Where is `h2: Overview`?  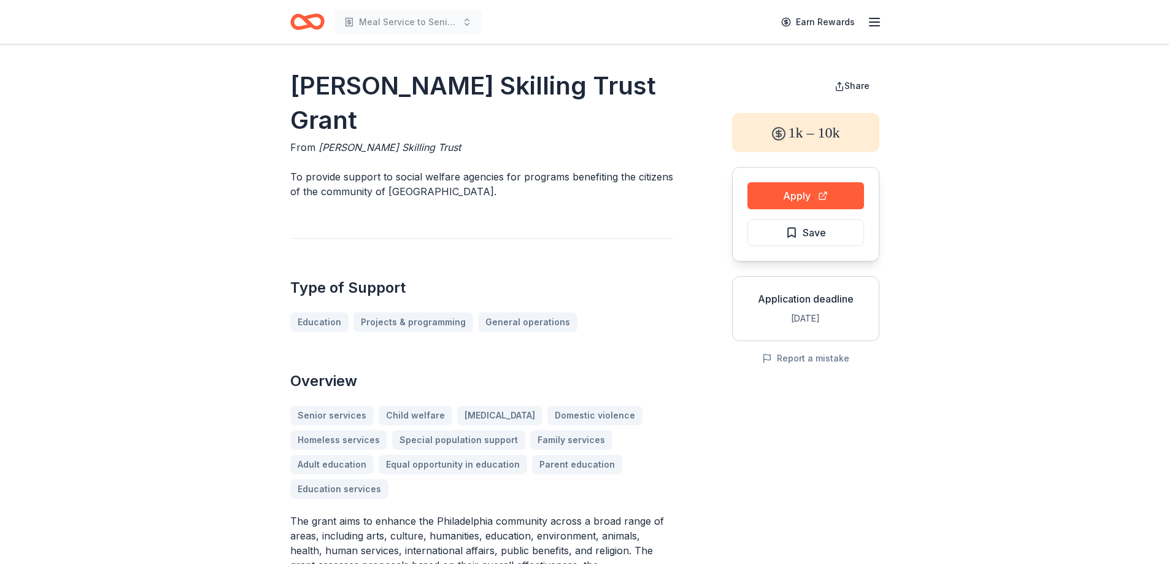 h2: Overview is located at coordinates (482, 381).